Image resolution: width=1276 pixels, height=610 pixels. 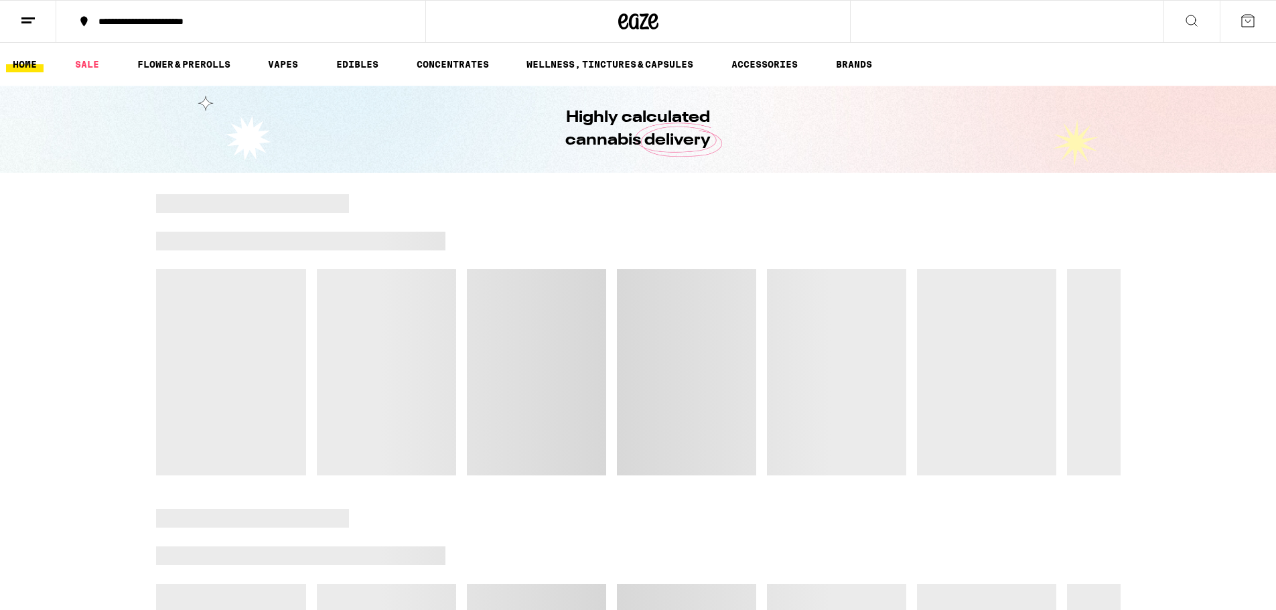 I want to click on a: VAPES, so click(x=283, y=64).